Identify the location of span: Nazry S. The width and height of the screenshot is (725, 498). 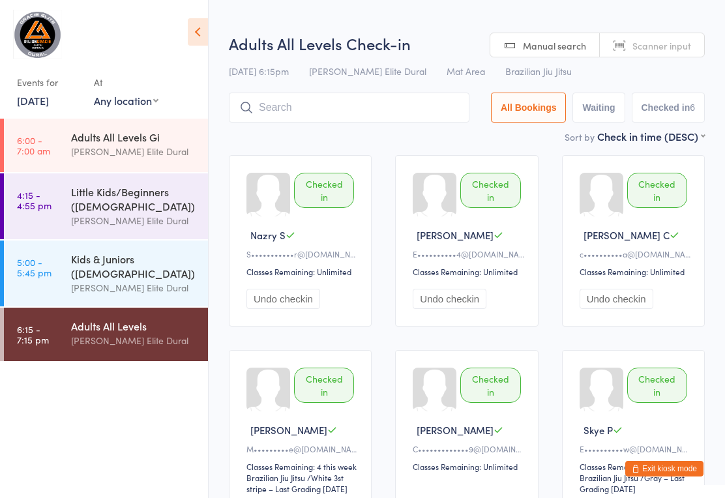
(268, 235).